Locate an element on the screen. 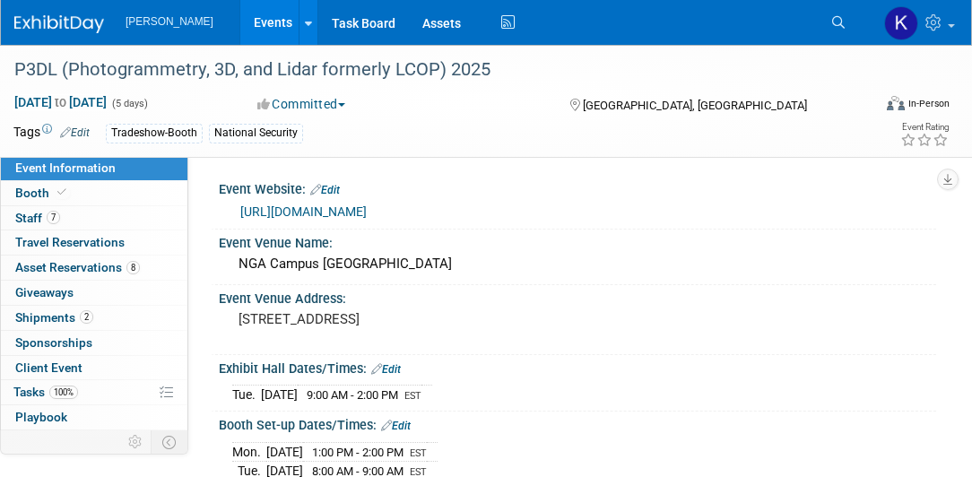  img: Kim Hansen is located at coordinates (901, 23).